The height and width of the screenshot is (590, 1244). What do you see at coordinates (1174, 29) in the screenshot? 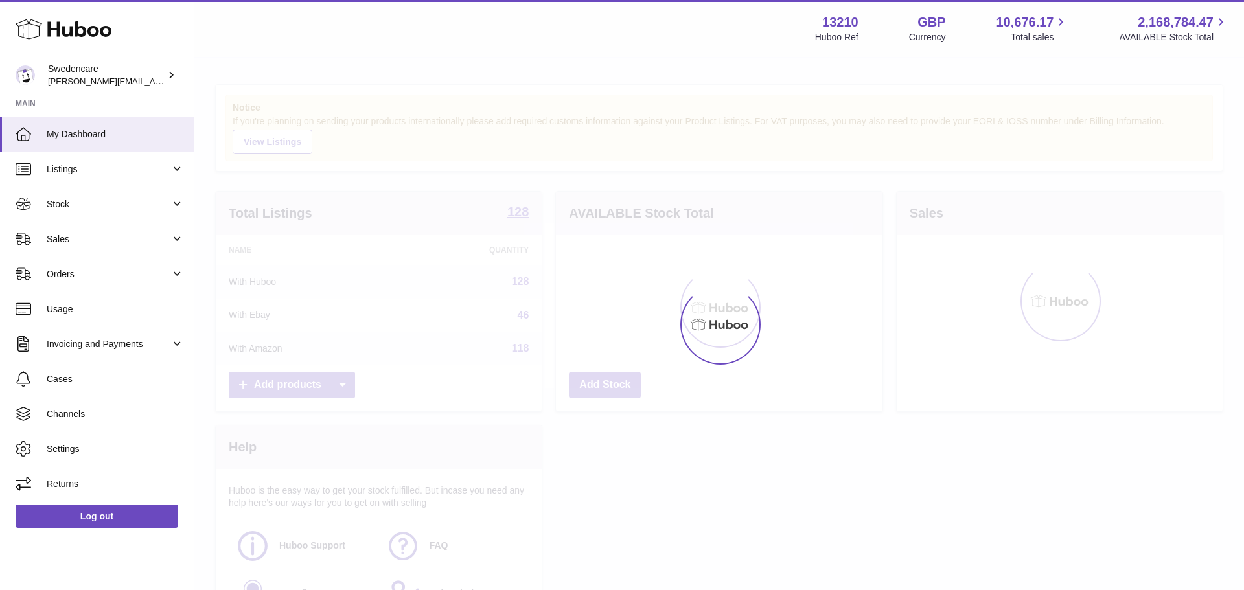
I see `a: 2,168,784.47 AVAILABLE Stock Total` at bounding box center [1174, 29].